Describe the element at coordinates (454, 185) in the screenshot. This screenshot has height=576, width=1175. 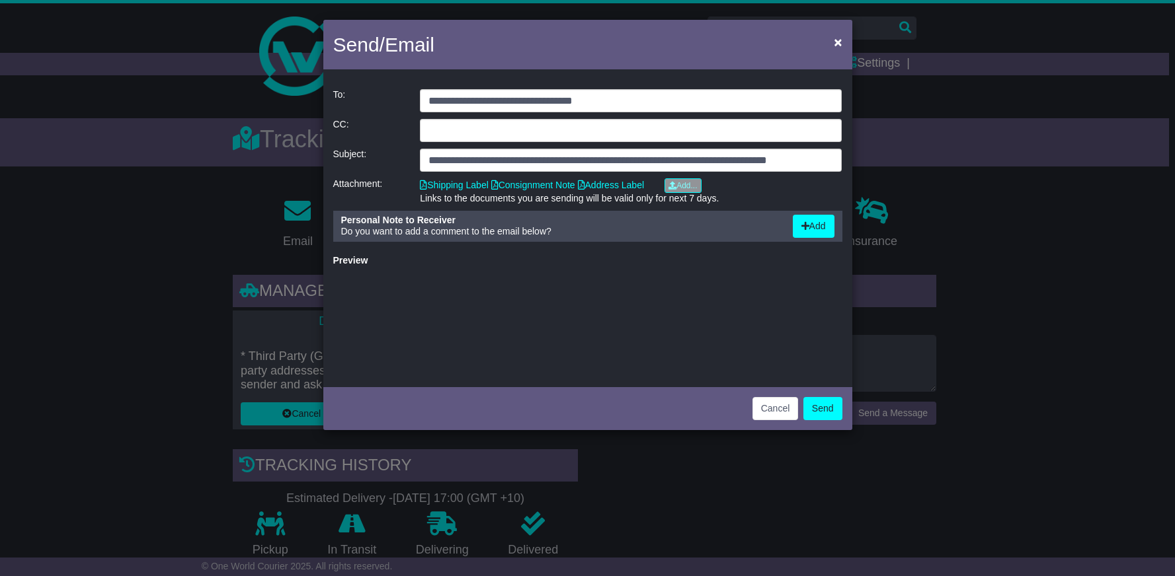
I see `a: Shipping Label` at that location.